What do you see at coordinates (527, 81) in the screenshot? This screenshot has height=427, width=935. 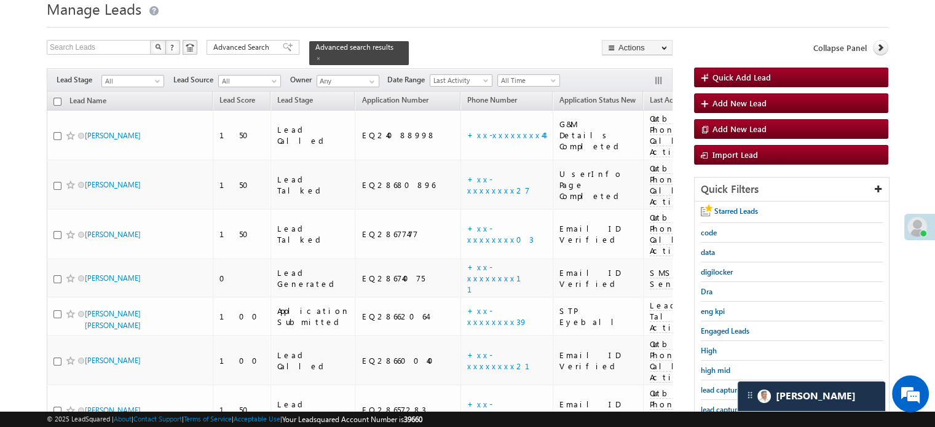 I see `span: All Time` at bounding box center [527, 81].